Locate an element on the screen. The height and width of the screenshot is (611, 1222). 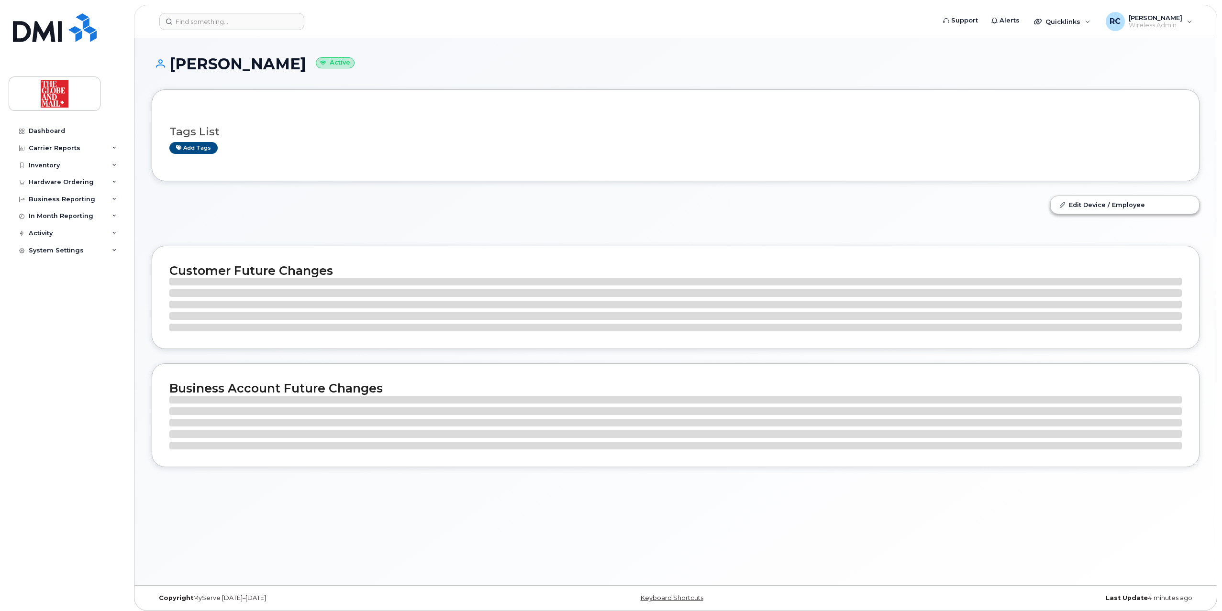
h2: Customer Future Changes is located at coordinates (675, 271).